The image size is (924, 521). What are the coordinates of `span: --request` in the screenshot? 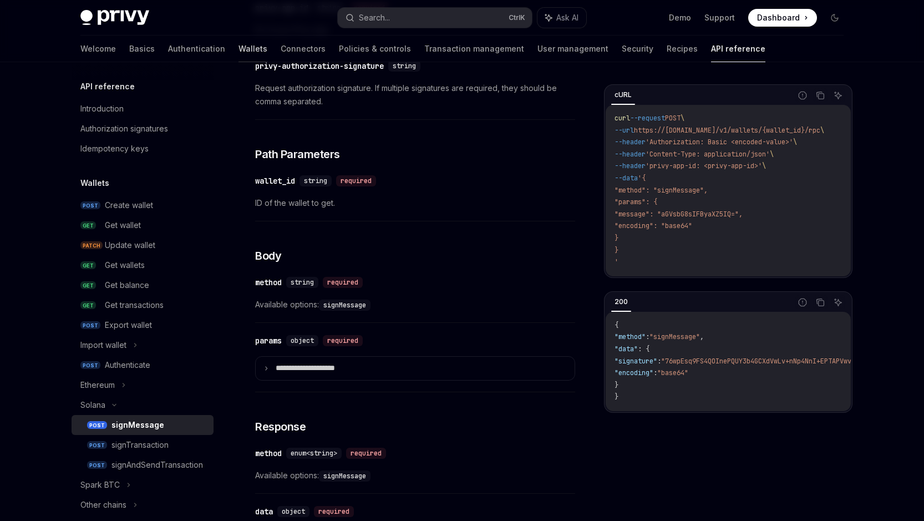 It's located at (647, 118).